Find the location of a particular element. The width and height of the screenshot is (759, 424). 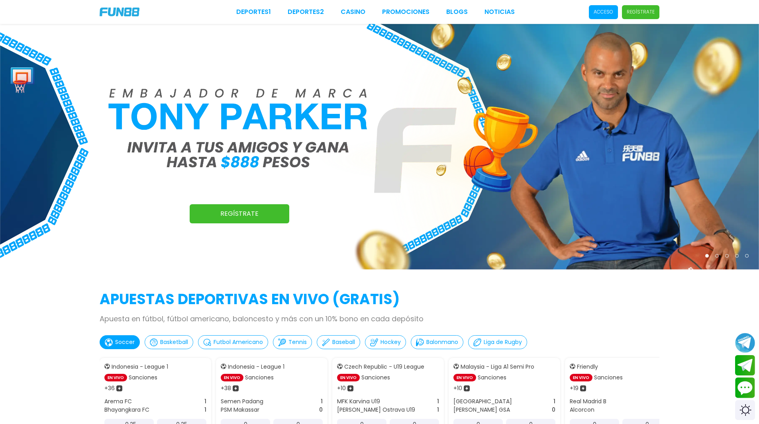

button: Baseball is located at coordinates (338, 342).